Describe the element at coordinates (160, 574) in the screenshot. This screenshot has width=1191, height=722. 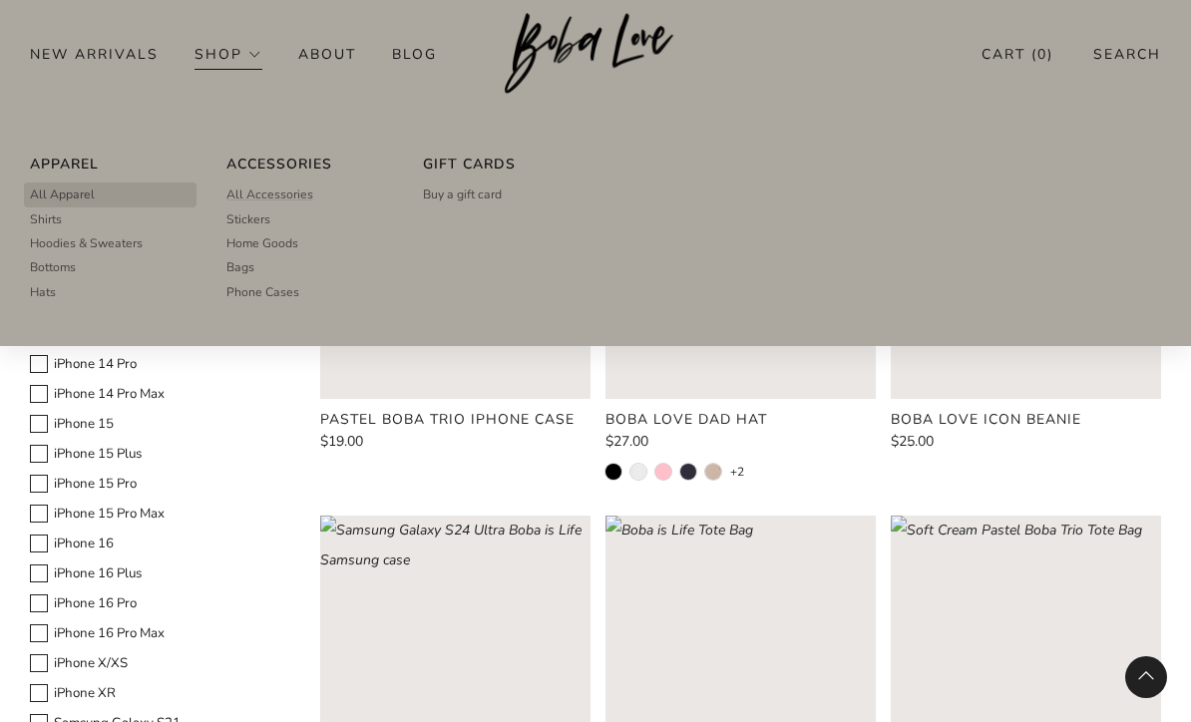
I see `label: iPhone 16 Plus` at that location.